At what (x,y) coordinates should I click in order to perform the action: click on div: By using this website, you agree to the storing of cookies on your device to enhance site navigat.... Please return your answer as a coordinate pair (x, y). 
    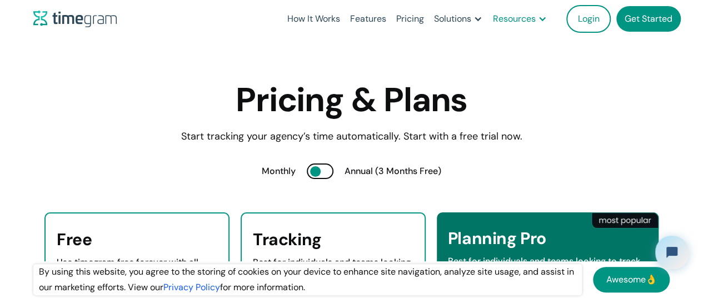
    Looking at the image, I should click on (307, 280).